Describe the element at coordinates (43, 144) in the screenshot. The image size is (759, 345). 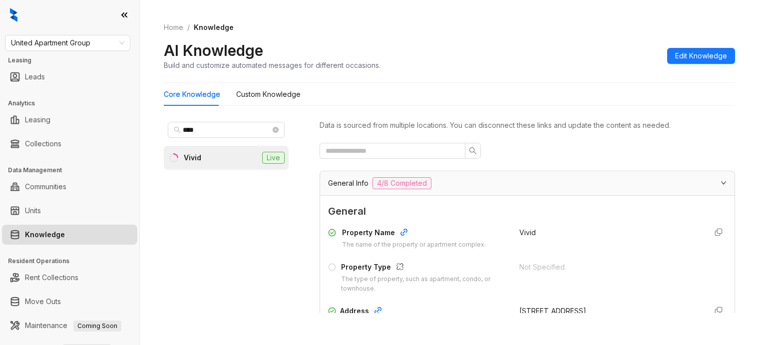
I see `a: Collections` at that location.